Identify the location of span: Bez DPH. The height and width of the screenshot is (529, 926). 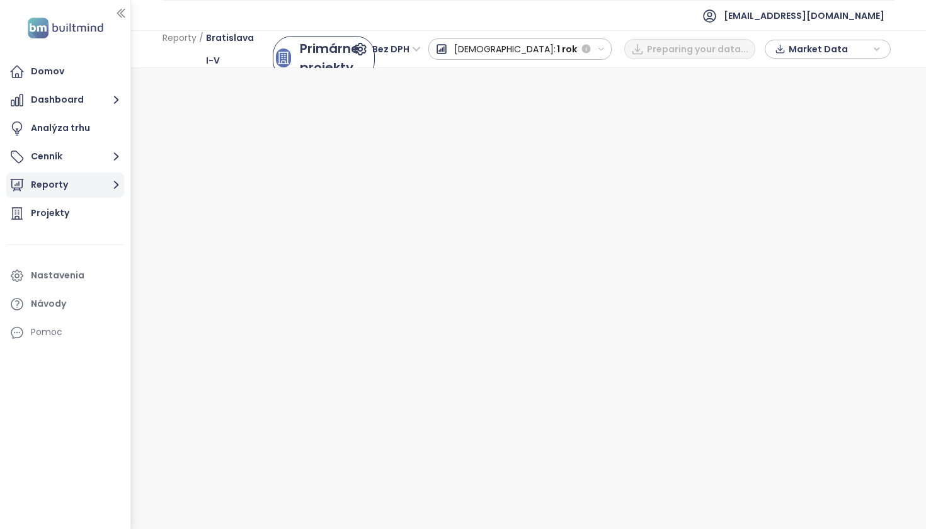
(396, 49).